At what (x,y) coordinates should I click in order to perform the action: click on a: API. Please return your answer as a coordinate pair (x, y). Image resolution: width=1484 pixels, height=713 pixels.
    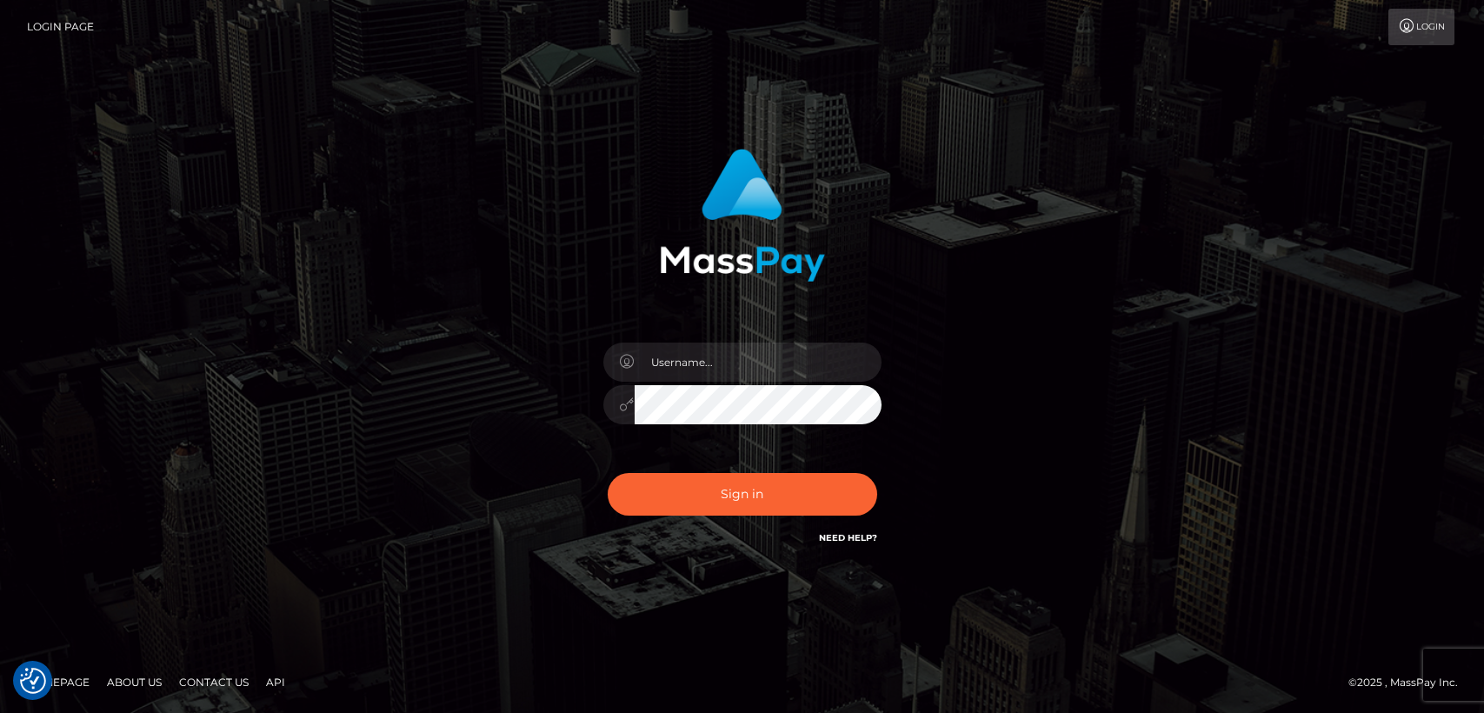
    Looking at the image, I should click on (276, 682).